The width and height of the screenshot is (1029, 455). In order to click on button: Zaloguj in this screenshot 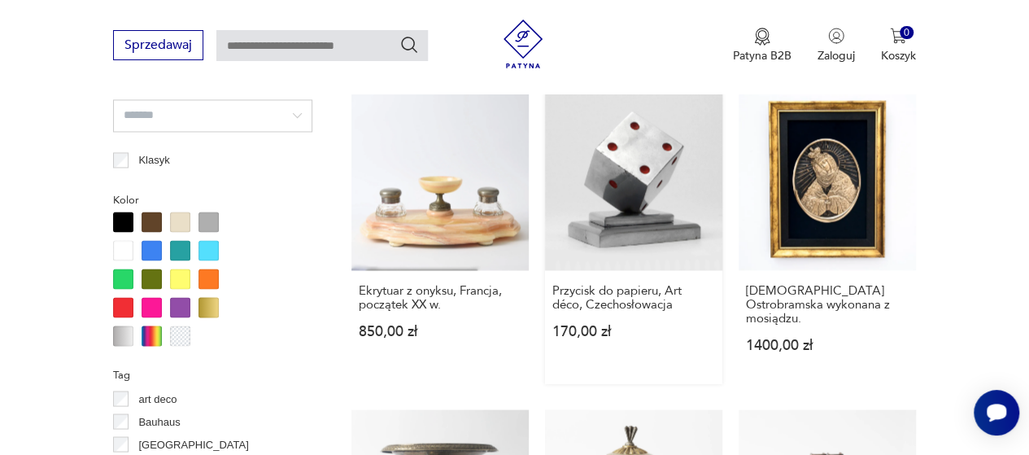, I will do `click(836, 46)`.